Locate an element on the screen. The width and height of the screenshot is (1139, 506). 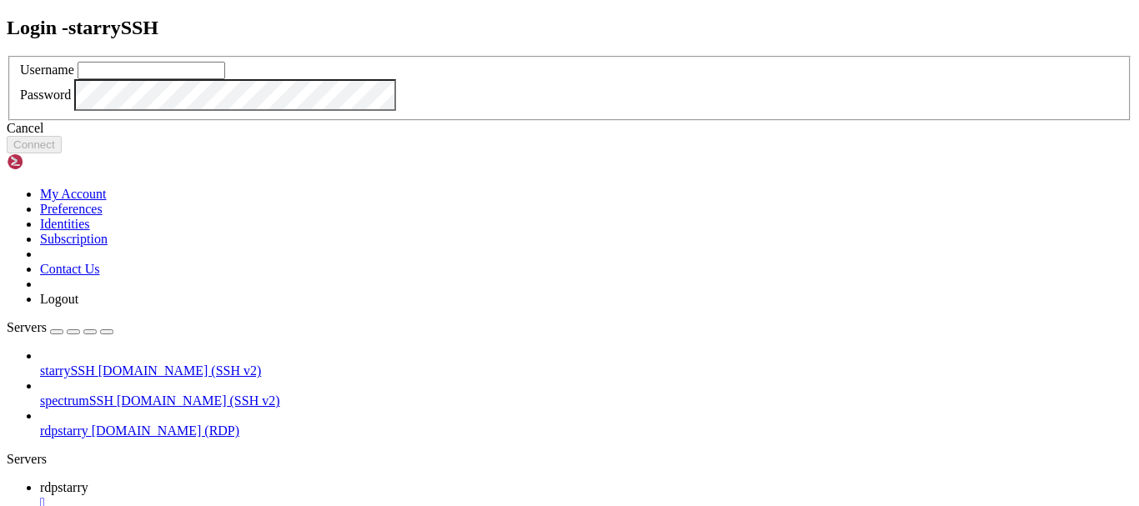
span: Servers is located at coordinates (27, 327).